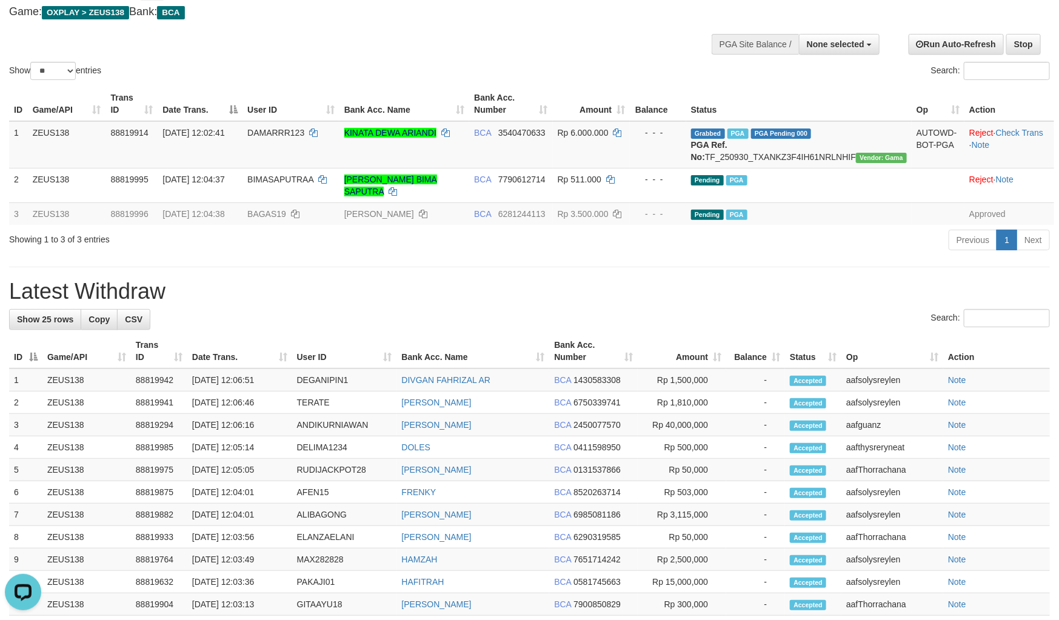  What do you see at coordinates (892, 447) in the screenshot?
I see `td: aafthysreryneat` at bounding box center [892, 447].